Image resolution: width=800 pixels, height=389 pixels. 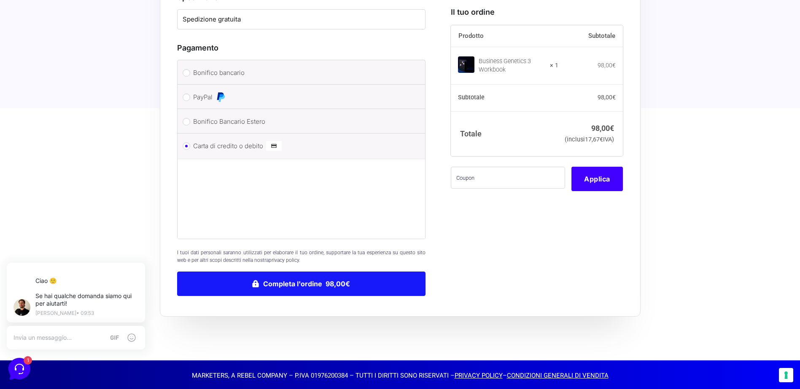 What do you see at coordinates (136, 286) in the screenshot?
I see `p: Aiuto` at bounding box center [136, 286].